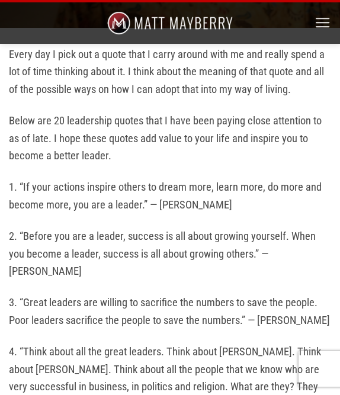 This screenshot has height=395, width=340. I want to click on p: 3. “Great leaders are willing to sacrifice the numbers to save the people. Poor leaders sacrifice..., so click(170, 311).